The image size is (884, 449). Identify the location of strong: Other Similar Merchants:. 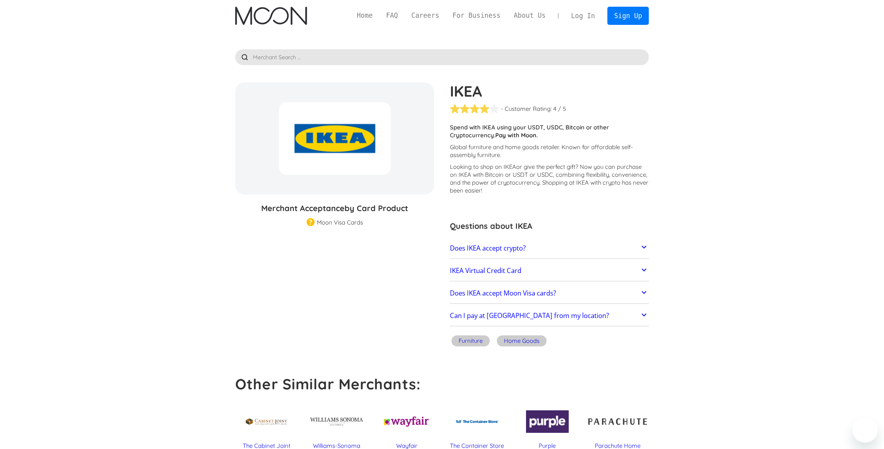
(328, 384).